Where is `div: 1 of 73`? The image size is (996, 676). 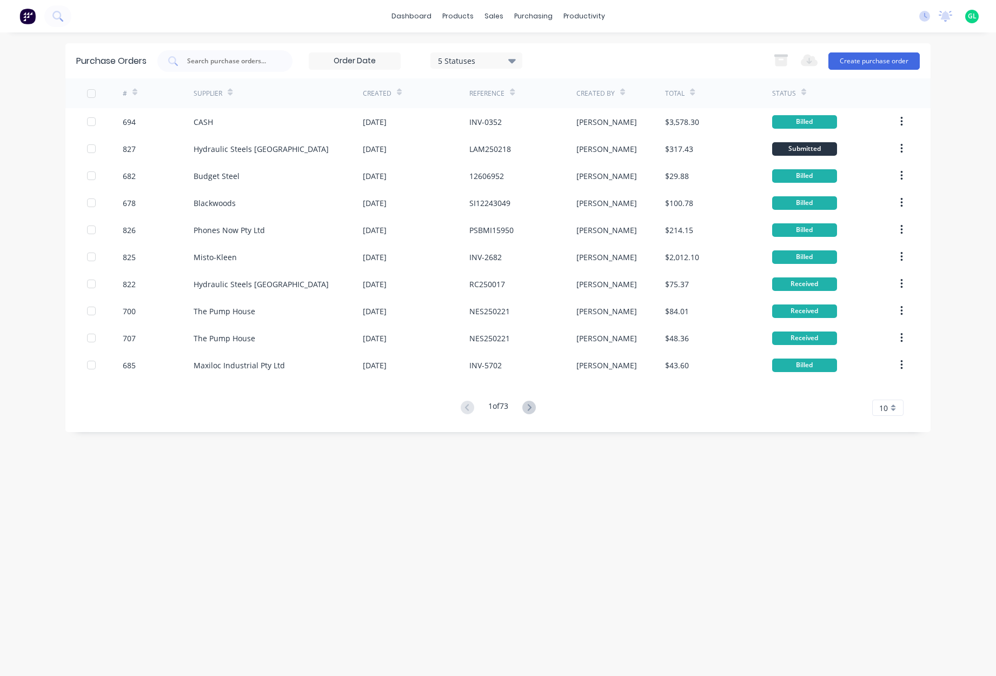 div: 1 of 73 is located at coordinates (498, 408).